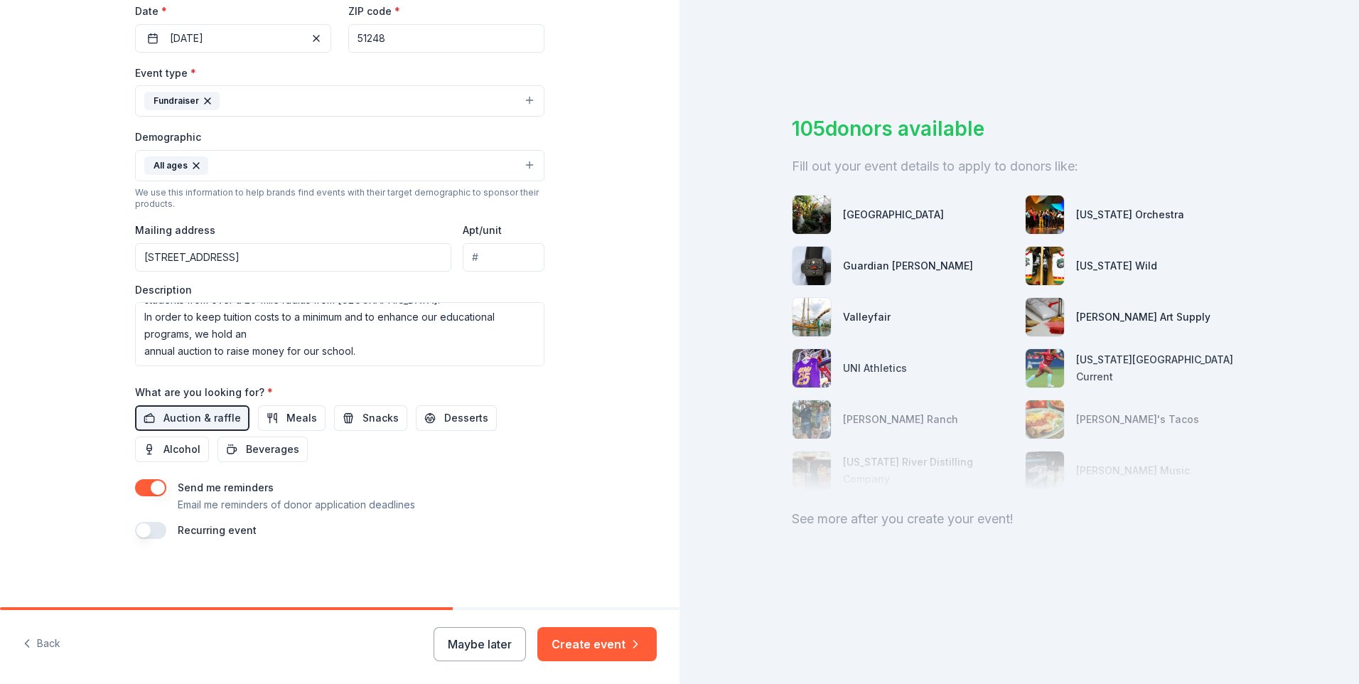 The image size is (1359, 684). What do you see at coordinates (380, 418) in the screenshot?
I see `span: Snacks` at bounding box center [380, 418].